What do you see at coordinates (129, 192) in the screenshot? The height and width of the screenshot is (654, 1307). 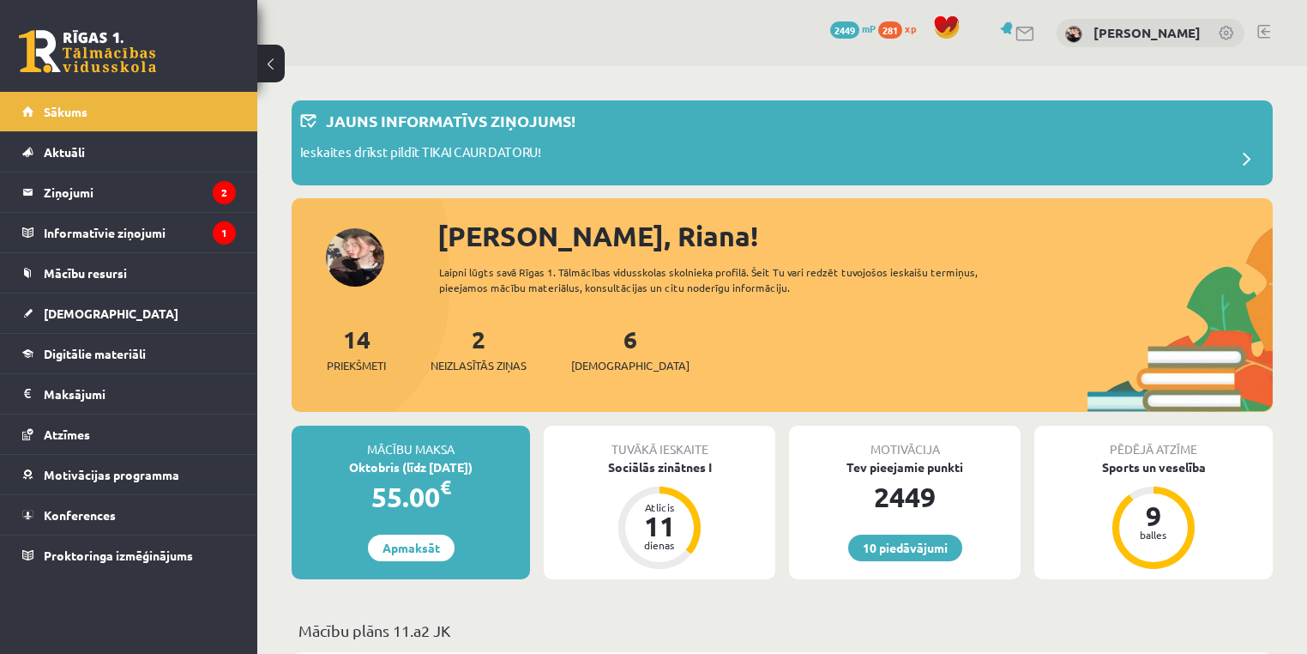 I see `a: Ziņojumi2` at bounding box center [129, 192].